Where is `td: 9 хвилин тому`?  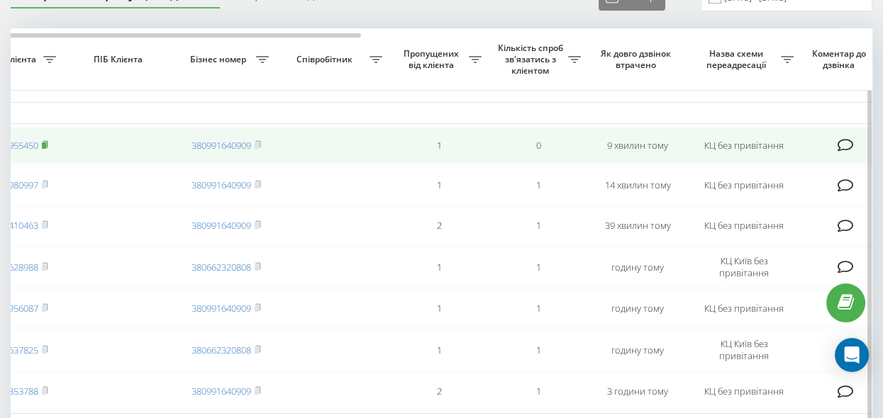 td: 9 хвилин тому is located at coordinates (637, 145).